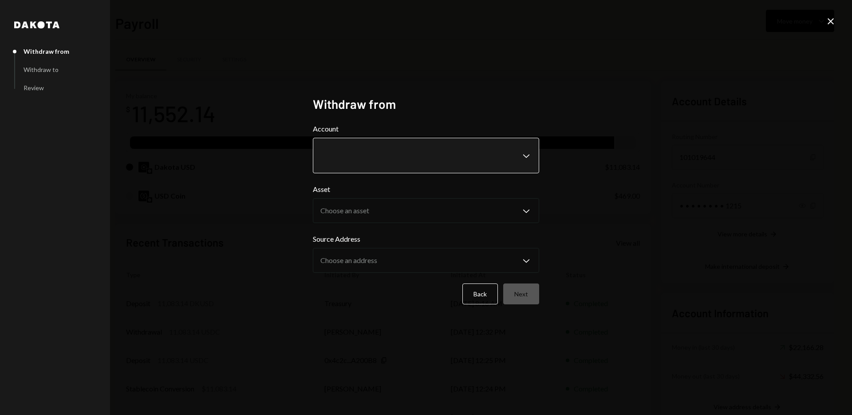  Describe the element at coordinates (34, 87) in the screenshot. I see `div: Review` at that location.